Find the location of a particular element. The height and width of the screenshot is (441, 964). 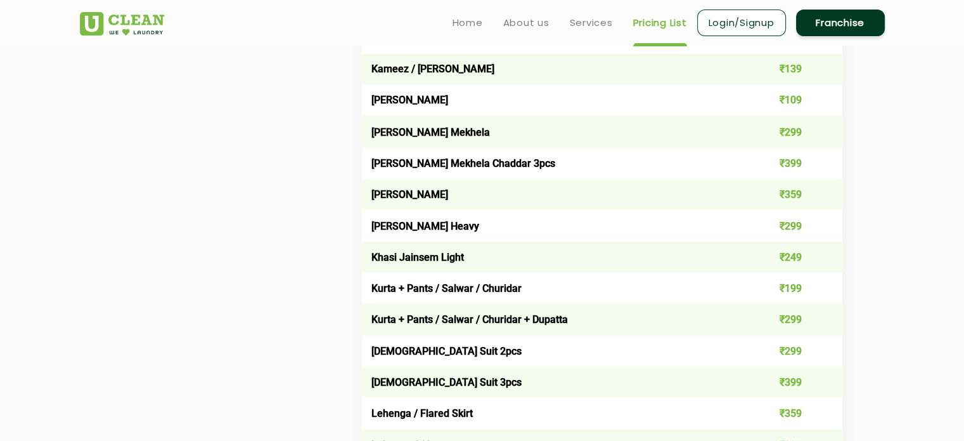

td: ₹249 is located at coordinates (794, 256).